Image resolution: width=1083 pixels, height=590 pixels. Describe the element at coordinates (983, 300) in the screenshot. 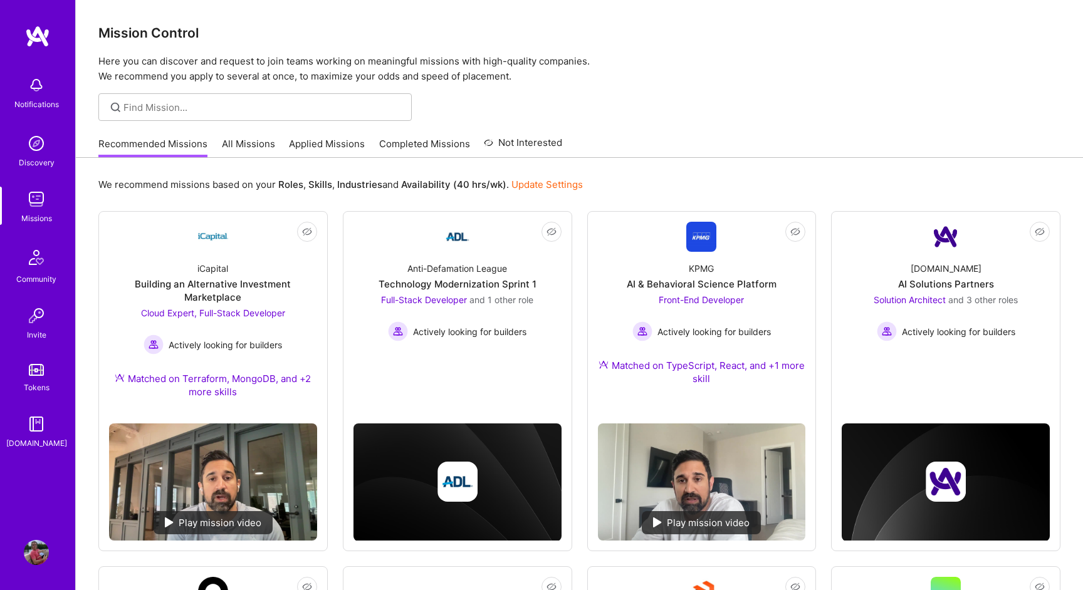

I see `span: and 3 other roles` at that location.